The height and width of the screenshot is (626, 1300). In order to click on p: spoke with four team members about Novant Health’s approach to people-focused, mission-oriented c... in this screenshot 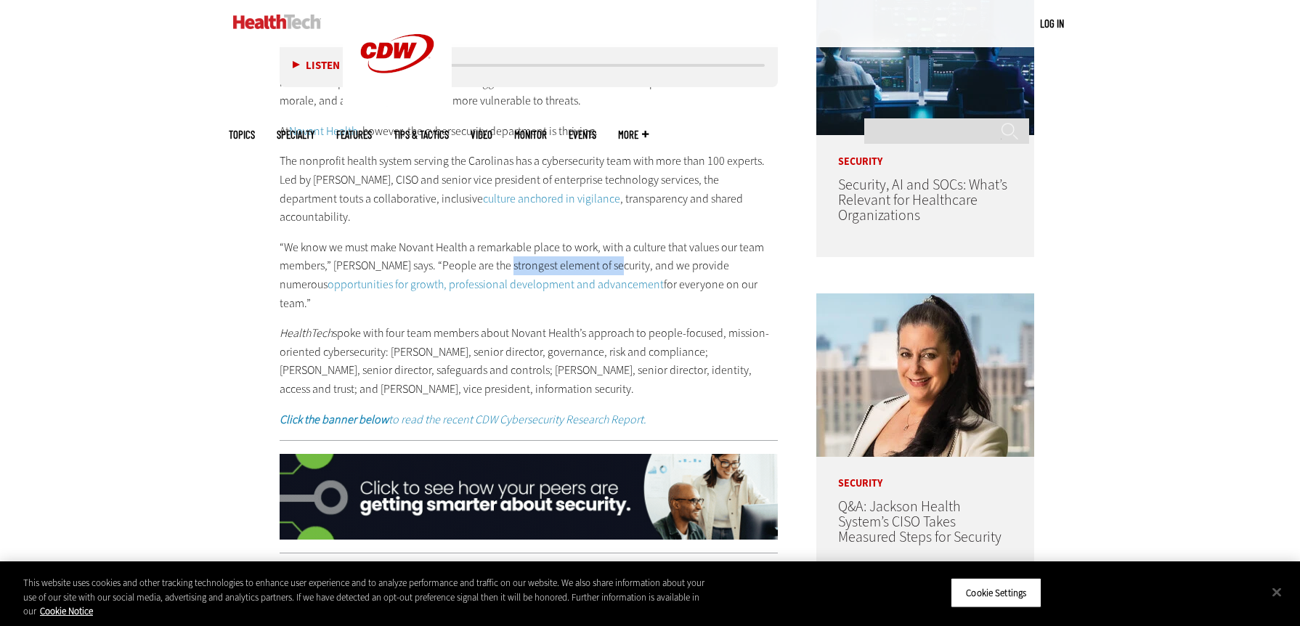, I will do `click(529, 361)`.